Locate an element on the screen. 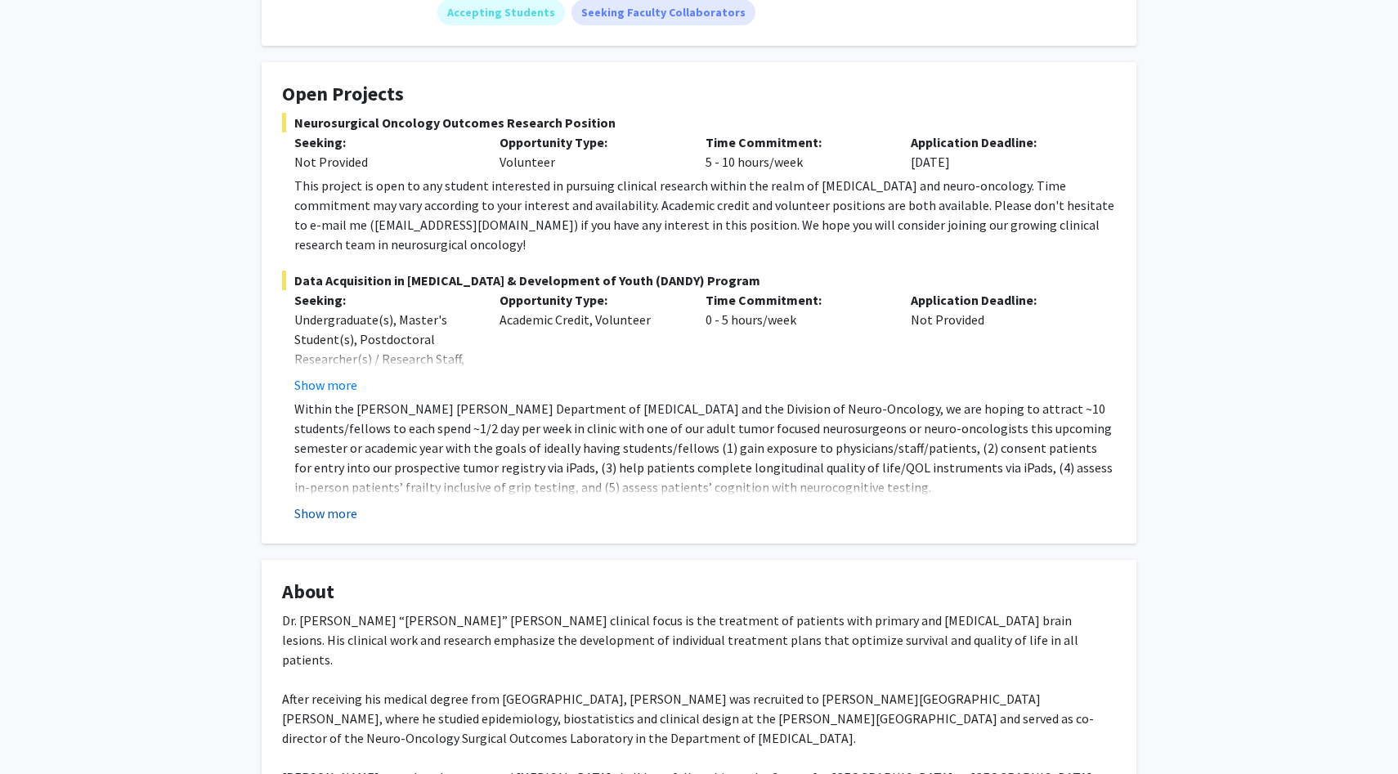  div: 0 - 5 hours/week is located at coordinates (796, 343).